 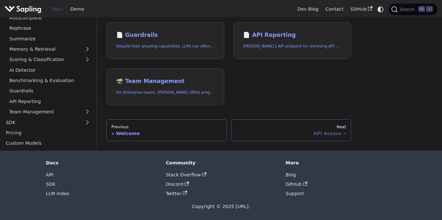 I want to click on button: Search (Ctrl+K), so click(x=412, y=9).